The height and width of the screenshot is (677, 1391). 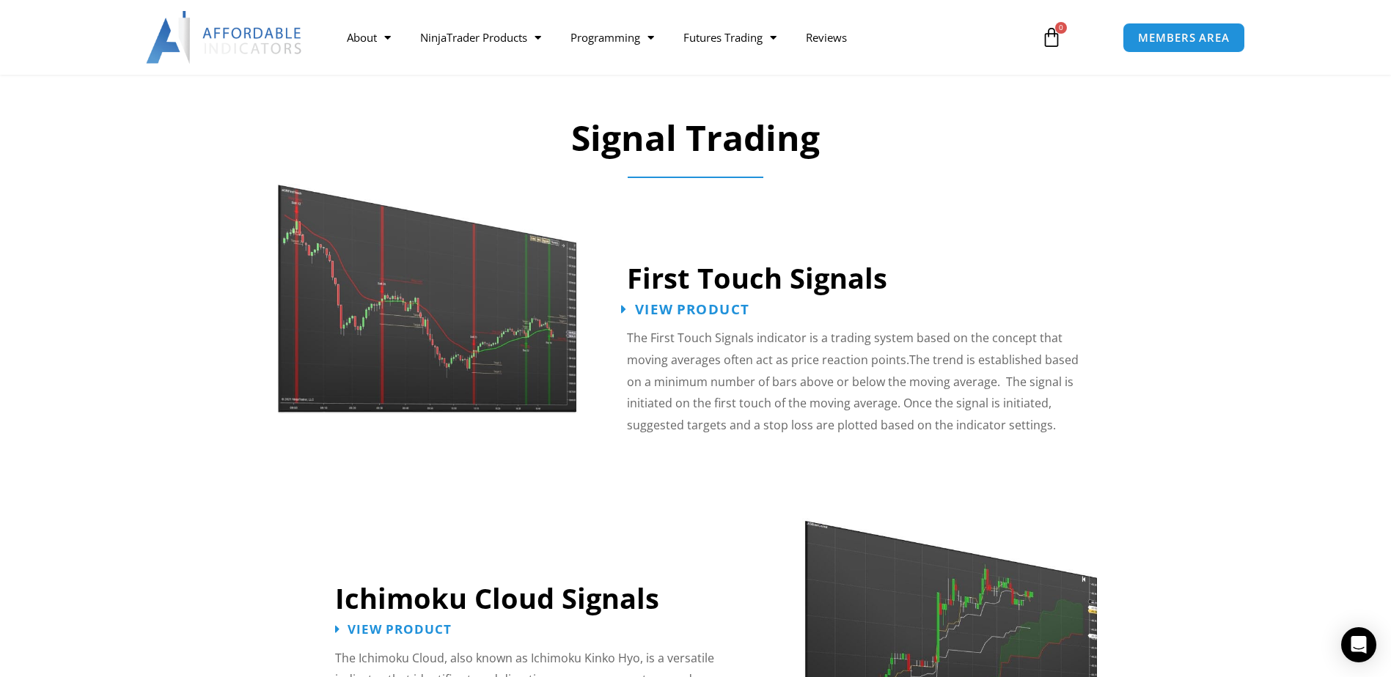 I want to click on a: 0, so click(x=1051, y=37).